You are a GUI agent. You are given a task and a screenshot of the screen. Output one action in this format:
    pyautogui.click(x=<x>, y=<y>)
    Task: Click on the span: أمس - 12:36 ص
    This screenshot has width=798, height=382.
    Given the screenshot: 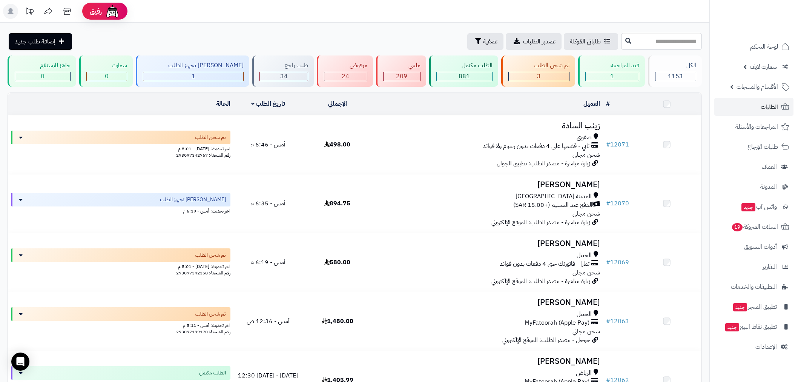 What is the action you would take?
    pyautogui.click(x=268, y=321)
    